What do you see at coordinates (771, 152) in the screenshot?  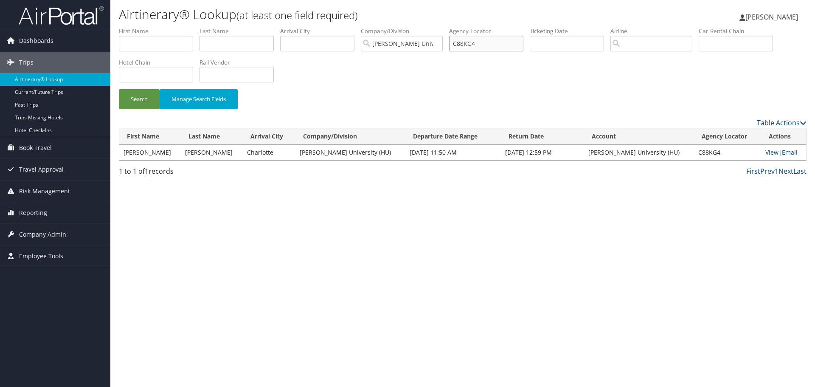 I see `a: View` at bounding box center [771, 152].